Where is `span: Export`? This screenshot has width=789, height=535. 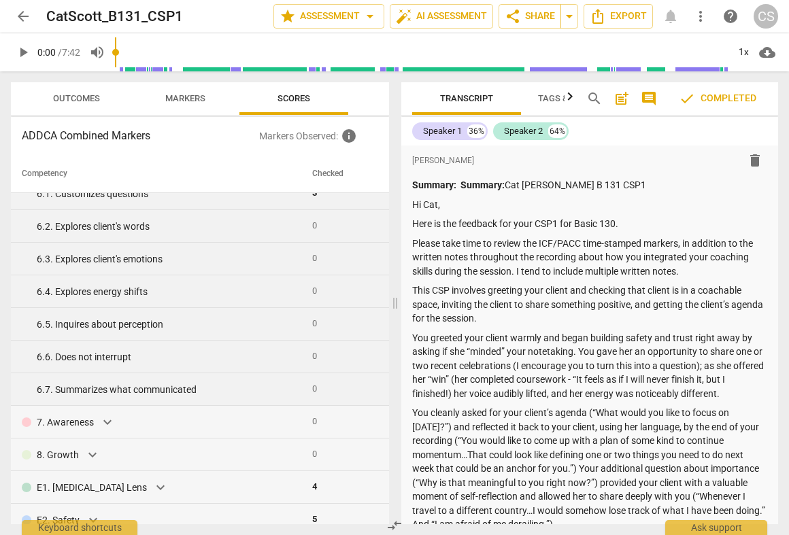
span: Export is located at coordinates (618, 16).